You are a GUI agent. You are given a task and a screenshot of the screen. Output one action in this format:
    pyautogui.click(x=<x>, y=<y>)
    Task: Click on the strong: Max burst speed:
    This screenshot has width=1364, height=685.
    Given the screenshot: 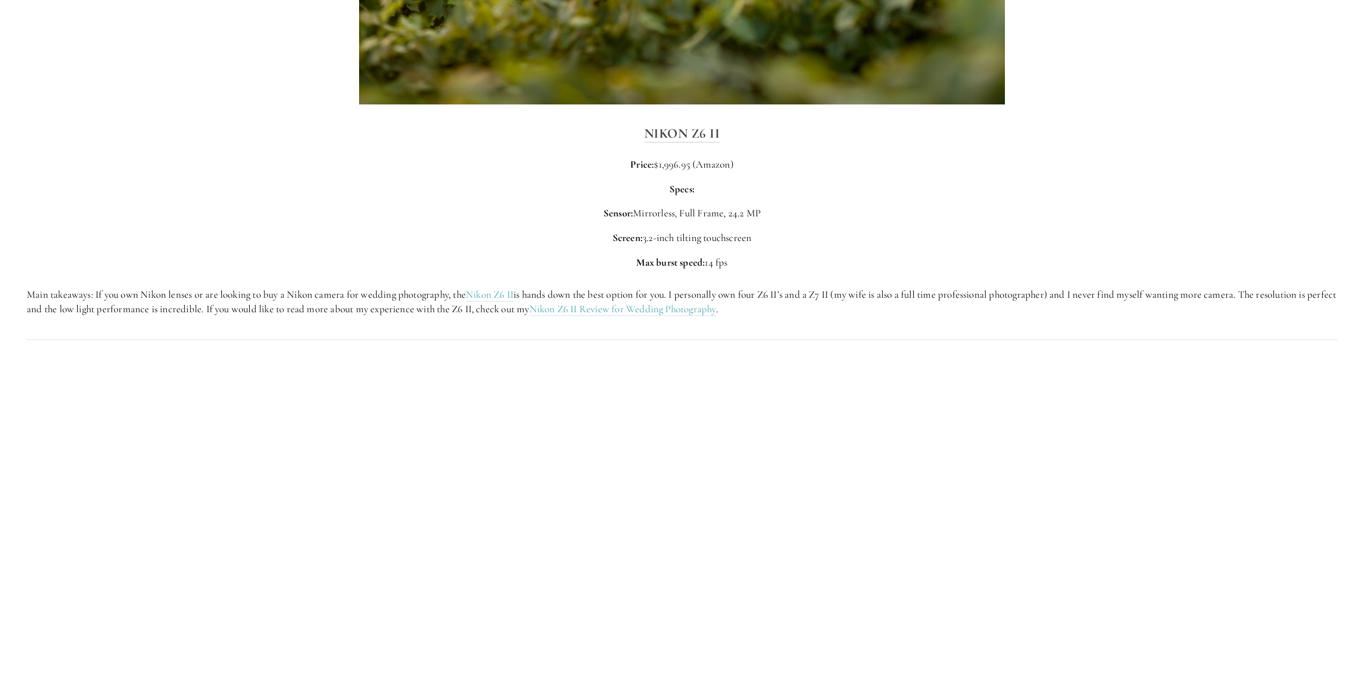 What is the action you would take?
    pyautogui.click(x=670, y=262)
    